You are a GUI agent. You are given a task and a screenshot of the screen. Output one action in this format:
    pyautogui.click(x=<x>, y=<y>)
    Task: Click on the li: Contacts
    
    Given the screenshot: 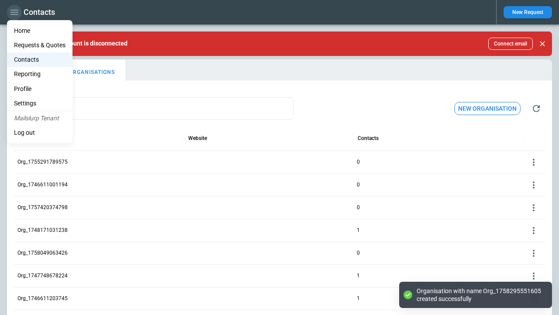 What is the action you would take?
    pyautogui.click(x=40, y=59)
    